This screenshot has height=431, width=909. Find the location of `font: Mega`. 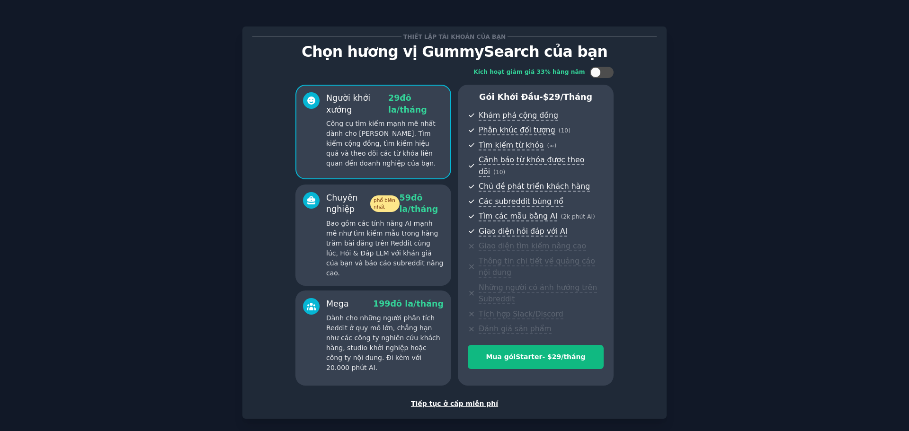

font: Mega is located at coordinates (338, 304).